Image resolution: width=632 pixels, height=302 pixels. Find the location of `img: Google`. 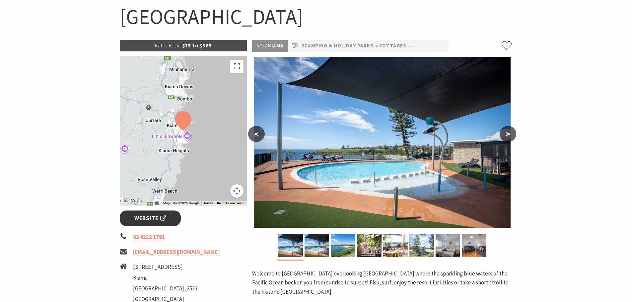

img: Google is located at coordinates (132, 201).